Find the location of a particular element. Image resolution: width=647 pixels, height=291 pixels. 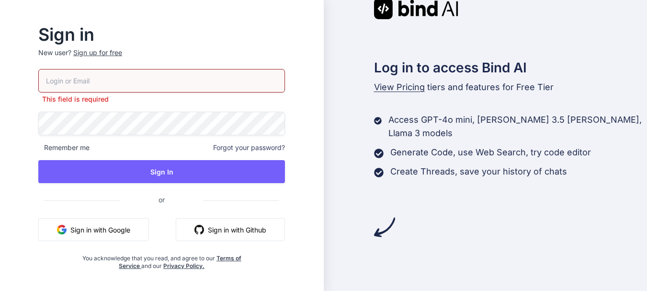

span: Forgot your password? is located at coordinates (249, 148).